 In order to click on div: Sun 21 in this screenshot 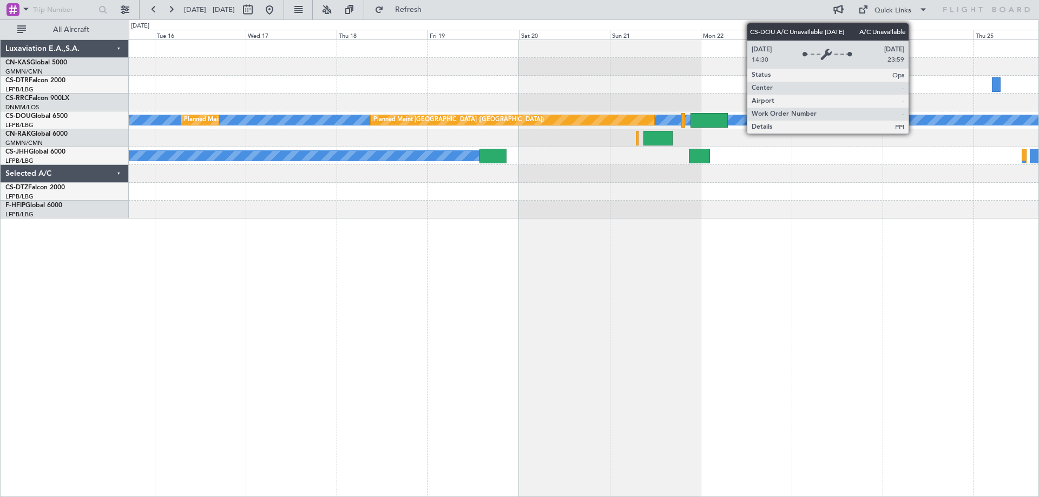, I will do `click(656, 35)`.